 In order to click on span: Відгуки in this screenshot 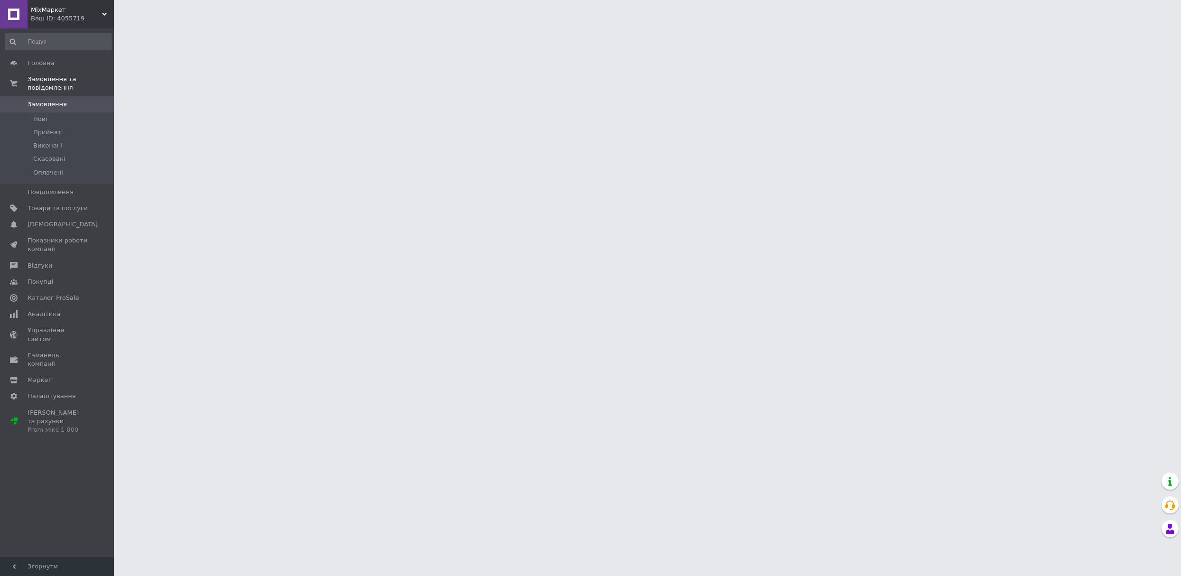, I will do `click(40, 266)`.